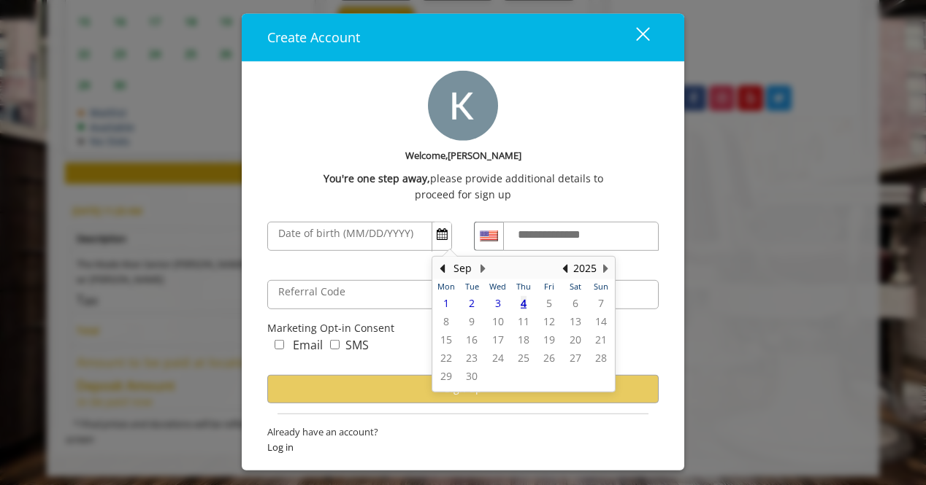  What do you see at coordinates (463, 447) in the screenshot?
I see `span: Log in` at bounding box center [463, 447].